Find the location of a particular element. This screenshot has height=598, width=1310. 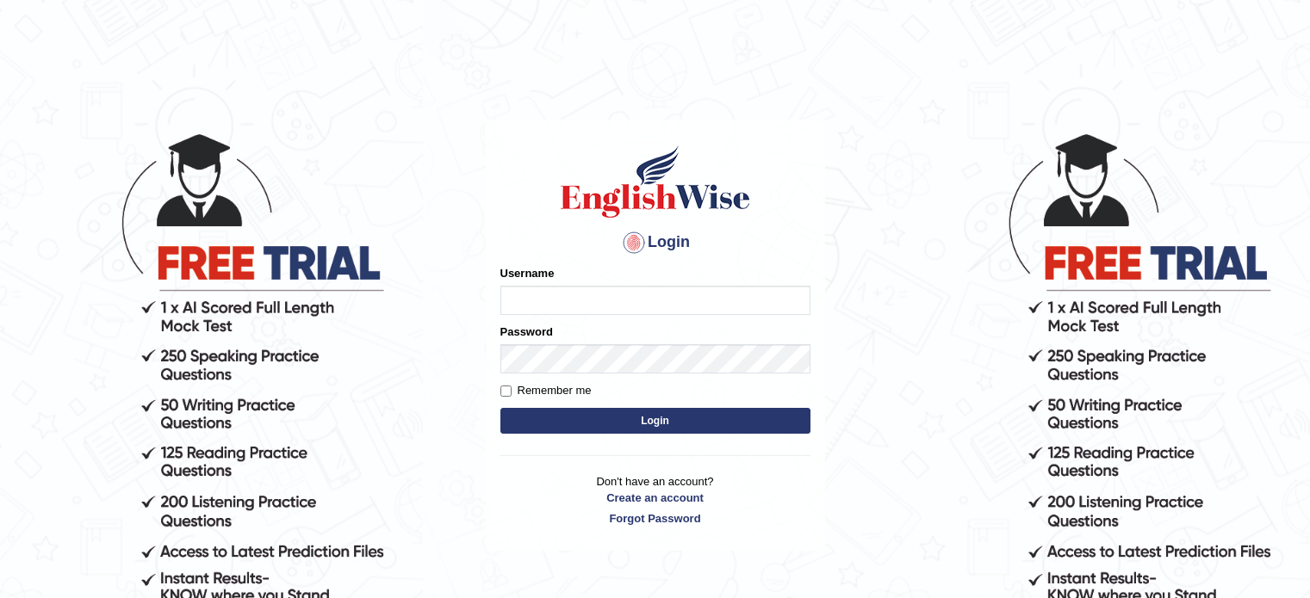

label: Remember me is located at coordinates (546, 391).